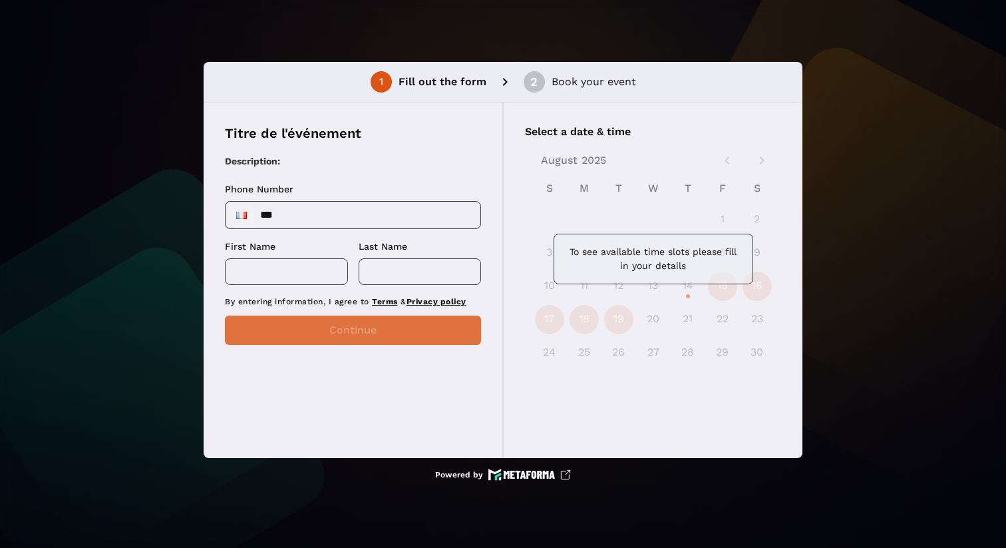 The image size is (1006, 548). Describe the element at coordinates (443, 82) in the screenshot. I see `p: Fill out the form` at that location.